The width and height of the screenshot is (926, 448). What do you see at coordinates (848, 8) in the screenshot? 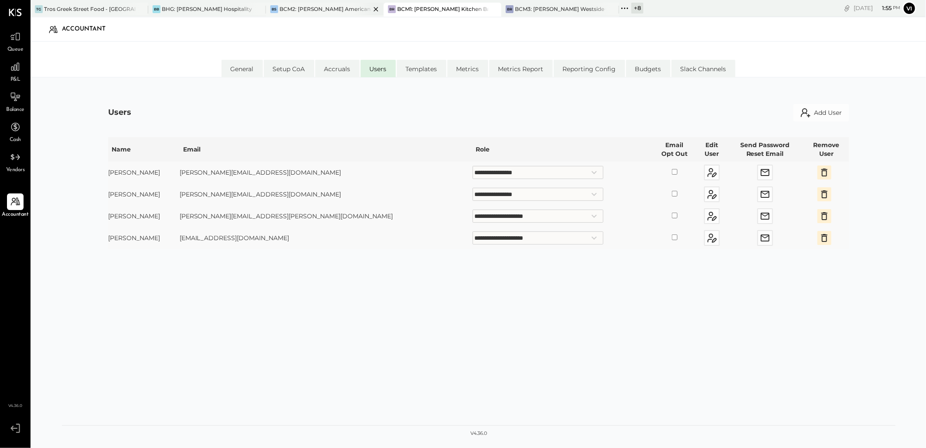
I see `div: copy link` at bounding box center [848, 8].